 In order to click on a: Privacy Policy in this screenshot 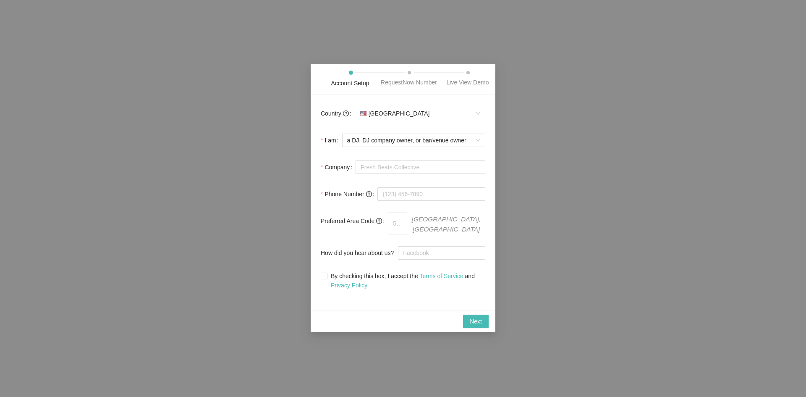, I will do `click(349, 285)`.